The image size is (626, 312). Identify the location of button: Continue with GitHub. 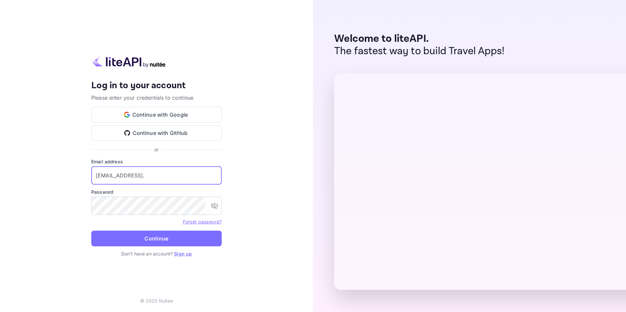
(157, 133).